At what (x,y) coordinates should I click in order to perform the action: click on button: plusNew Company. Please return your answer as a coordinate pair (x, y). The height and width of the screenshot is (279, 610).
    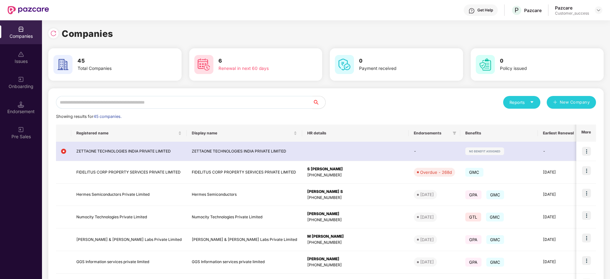
    Looking at the image, I should click on (571, 102).